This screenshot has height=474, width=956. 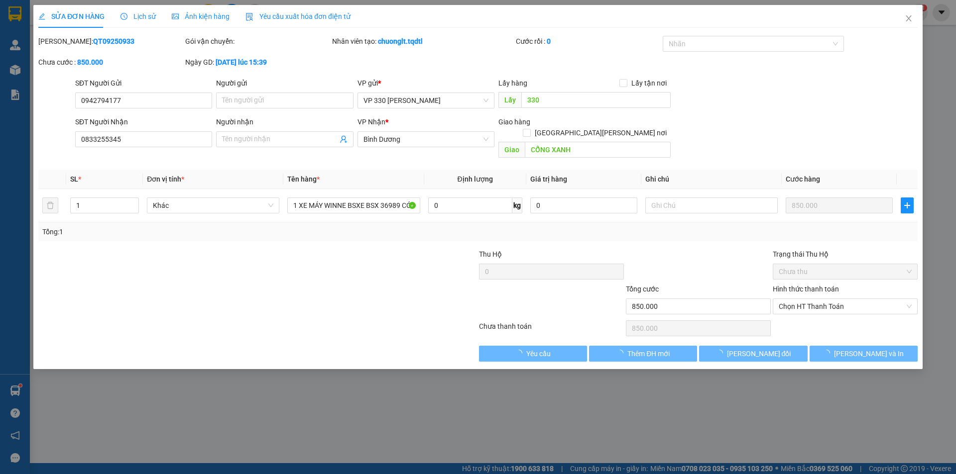 What do you see at coordinates (551, 329) in the screenshot?
I see `div: Chưa thanh toán` at bounding box center [551, 329].